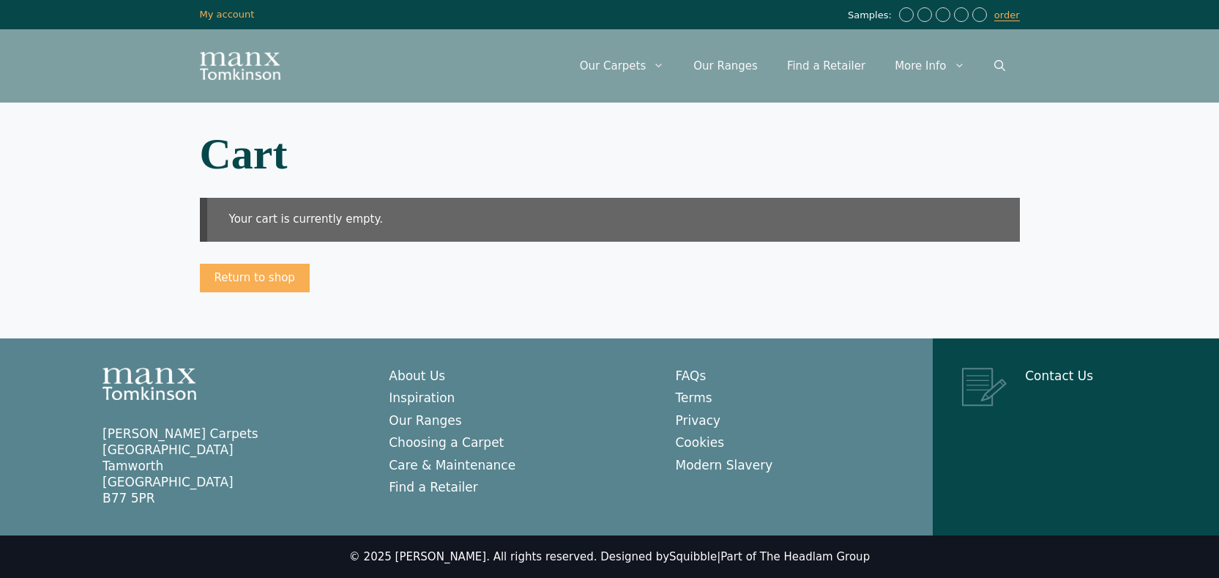 The image size is (1219, 578). Describe the element at coordinates (610, 154) in the screenshot. I see `h1: Cart` at that location.